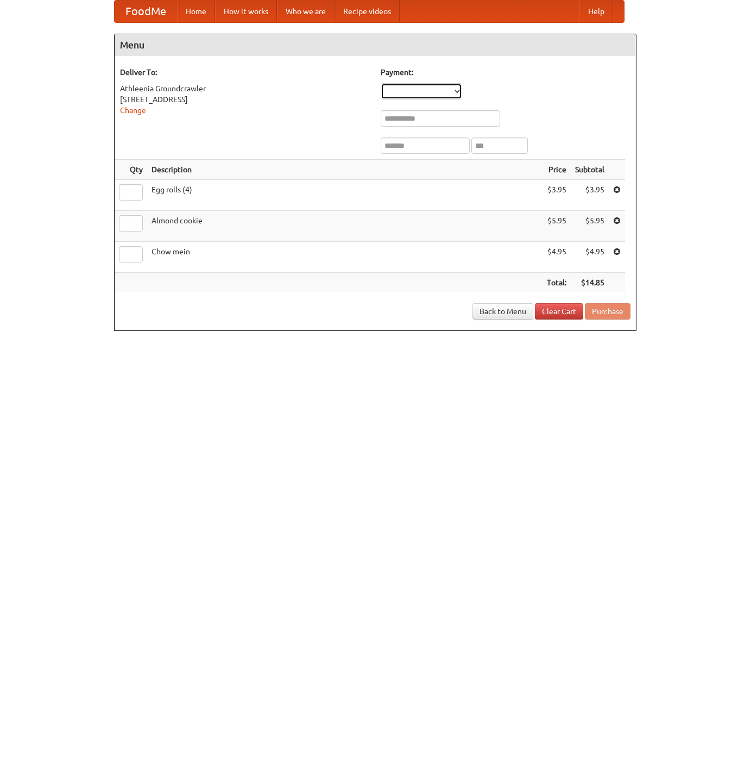 This screenshot has width=738, height=769. I want to click on h5: Deliver To:, so click(245, 72).